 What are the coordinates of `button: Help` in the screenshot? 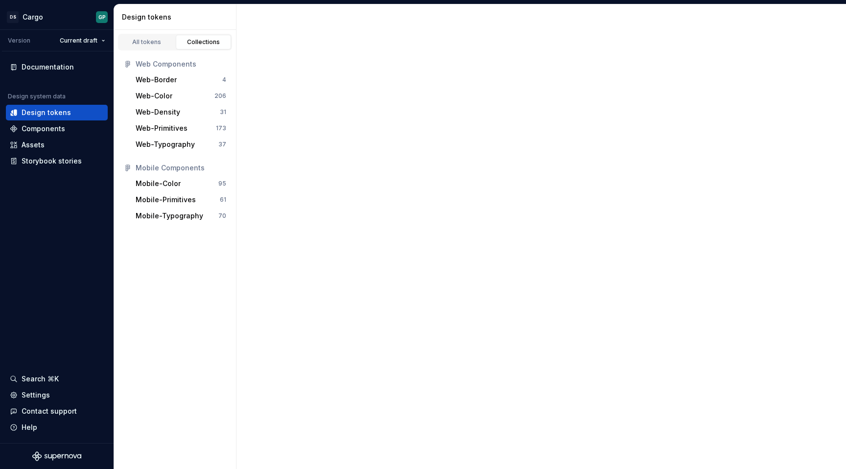 It's located at (57, 427).